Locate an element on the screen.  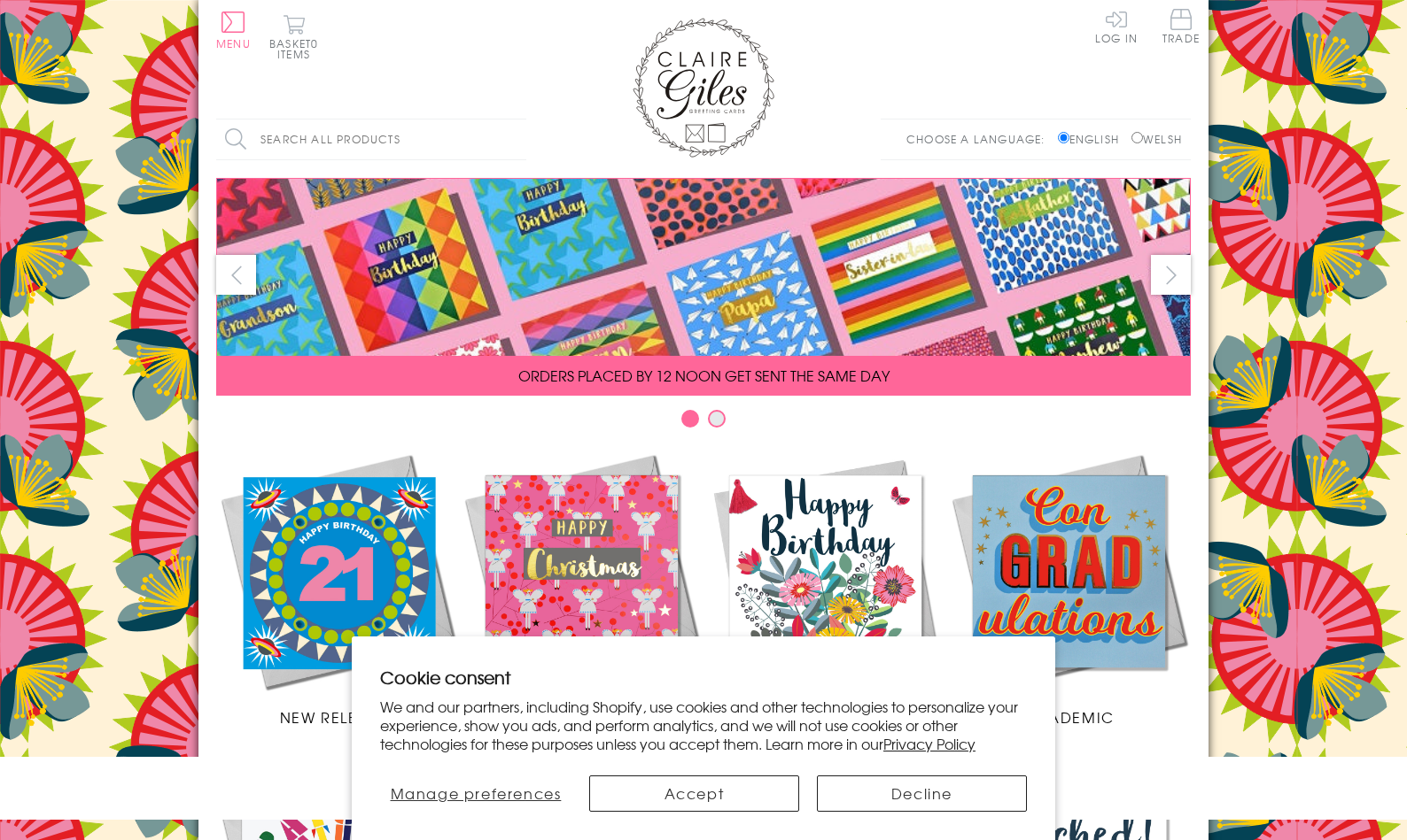
span: New Releases is located at coordinates (337, 717).